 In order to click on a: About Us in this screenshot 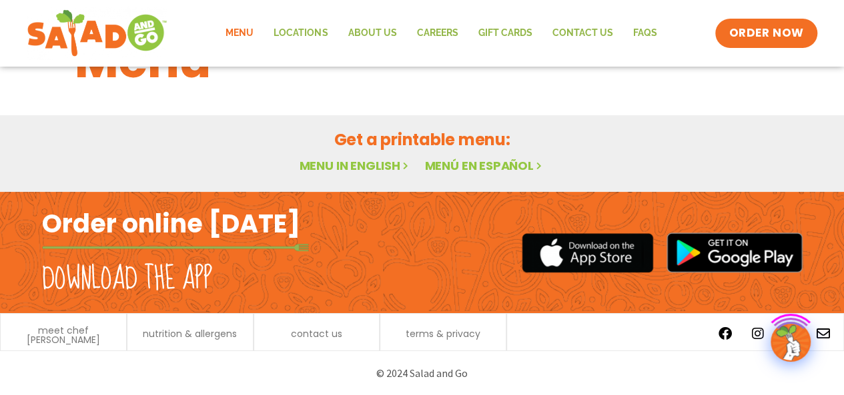, I will do `click(371, 33)`.